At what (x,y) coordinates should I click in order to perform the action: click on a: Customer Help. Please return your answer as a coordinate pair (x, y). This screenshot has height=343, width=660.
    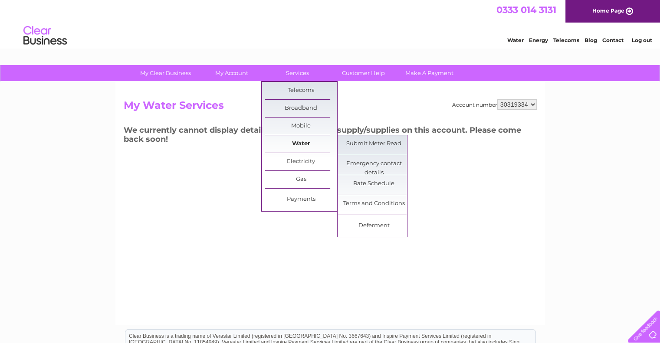
    Looking at the image, I should click on (363, 73).